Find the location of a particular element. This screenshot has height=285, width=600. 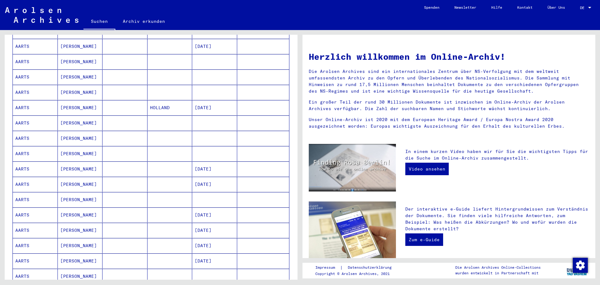

p: In einem kurzen Video haben wir für Sie die wichtigsten Tipps für die Suche im Online-Archiv zusa... is located at coordinates (497, 155).